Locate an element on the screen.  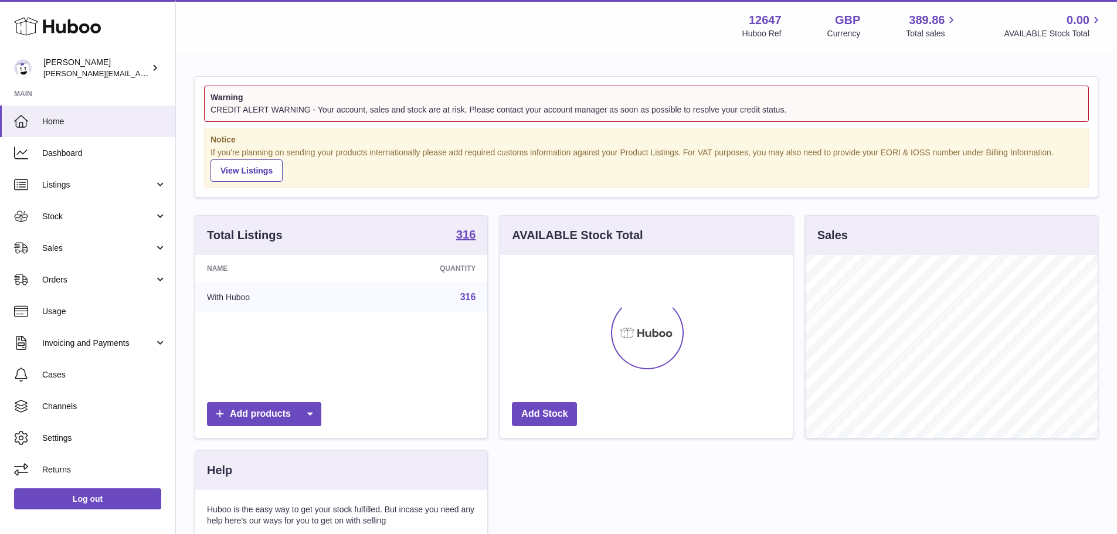
strong: Notice is located at coordinates (646, 139).